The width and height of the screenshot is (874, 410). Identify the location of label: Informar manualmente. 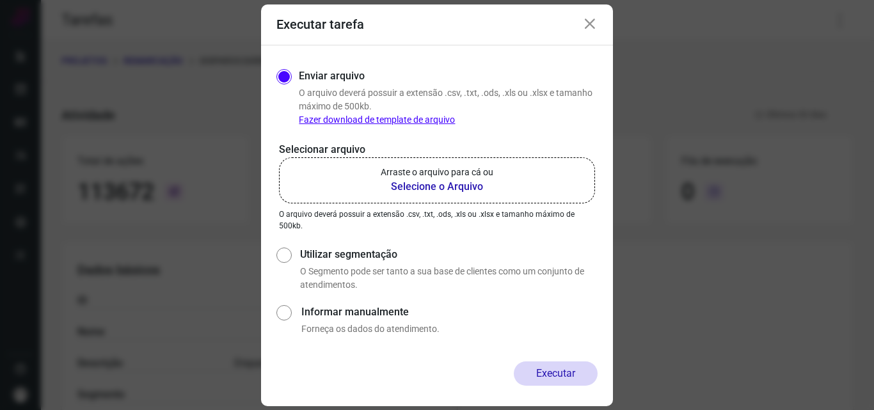
(449, 312).